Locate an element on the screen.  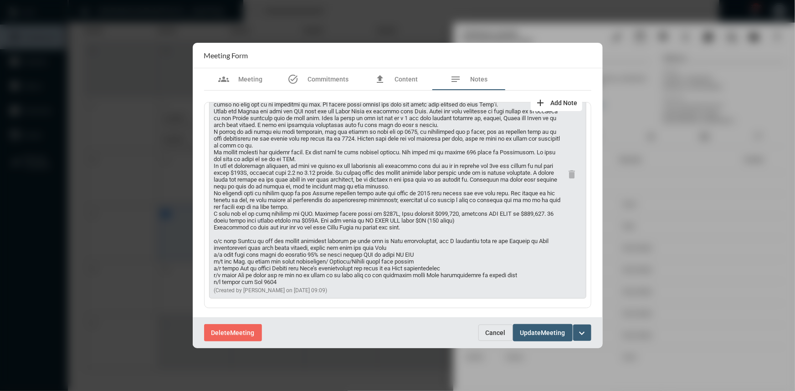
mat-icon: groups is located at coordinates (224, 79).